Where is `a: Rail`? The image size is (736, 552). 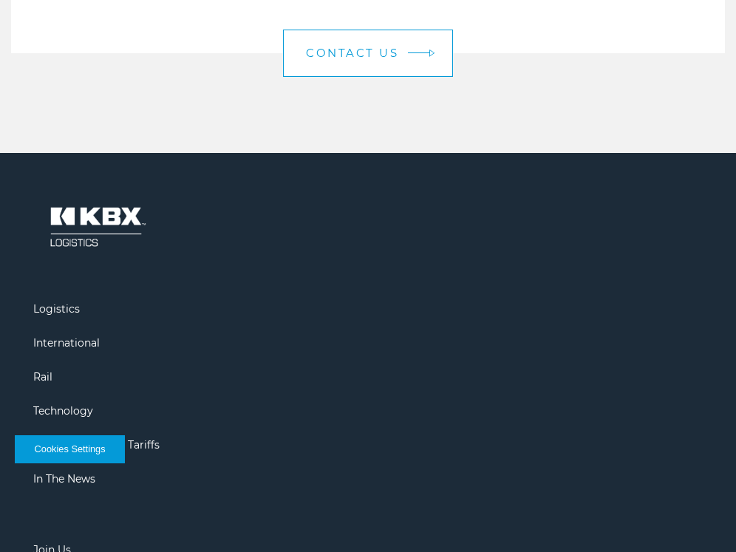
a: Rail is located at coordinates (43, 377).